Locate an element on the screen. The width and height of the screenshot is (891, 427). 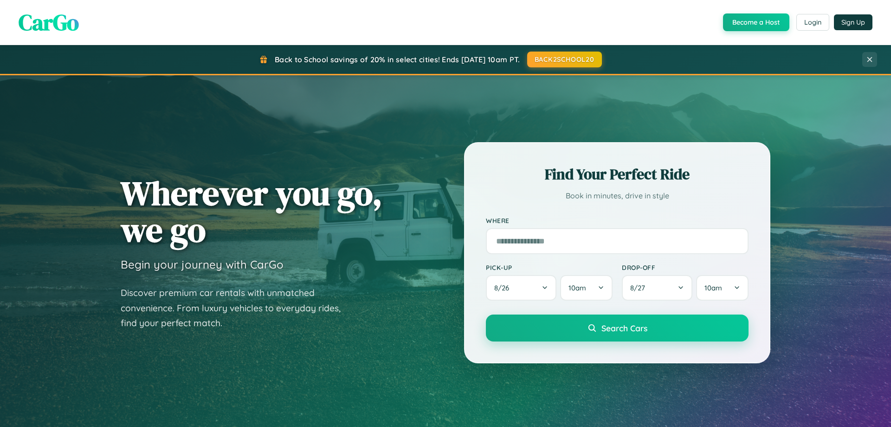
span: Search Cars is located at coordinates (624, 328).